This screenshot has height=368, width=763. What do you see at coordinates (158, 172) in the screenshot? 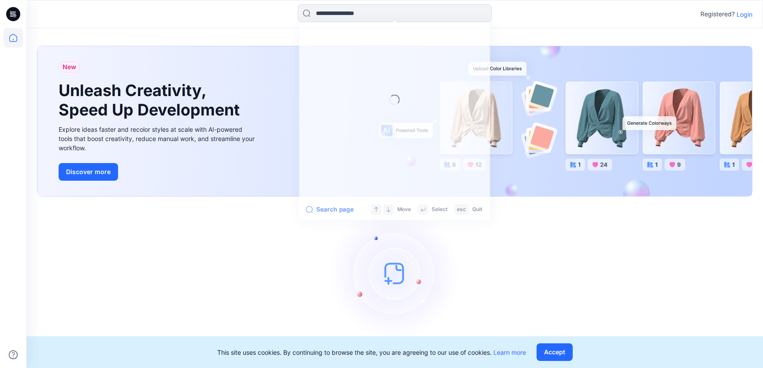
I see `a: Discover more` at bounding box center [158, 172].